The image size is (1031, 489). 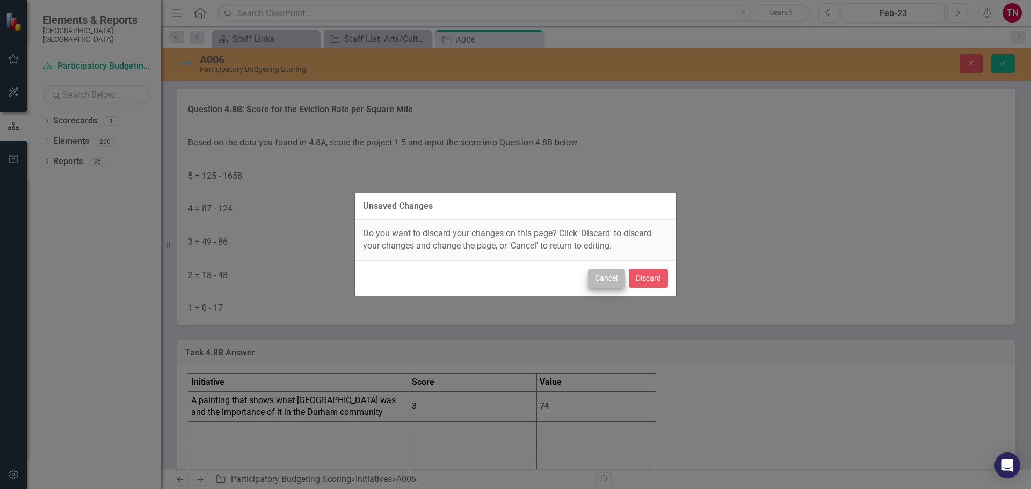 I want to click on div: Unsaved Changes, so click(x=398, y=206).